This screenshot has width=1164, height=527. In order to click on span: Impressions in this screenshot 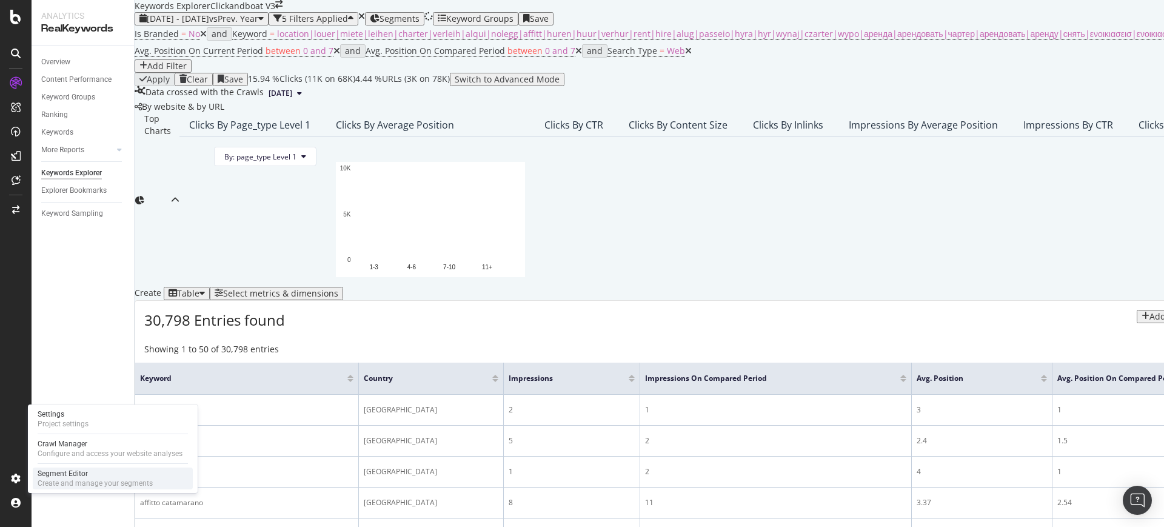, I will do `click(560, 378)`.